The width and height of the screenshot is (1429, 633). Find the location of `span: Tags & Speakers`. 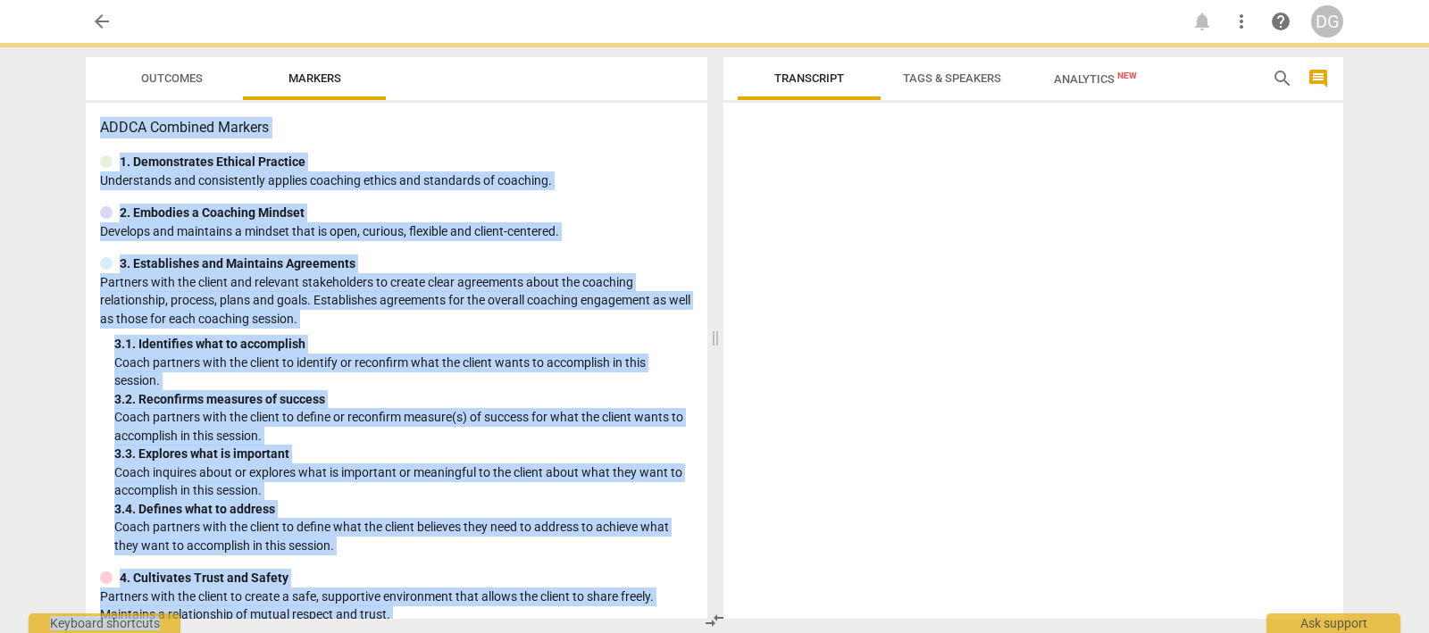

span: Tags & Speakers is located at coordinates (952, 78).